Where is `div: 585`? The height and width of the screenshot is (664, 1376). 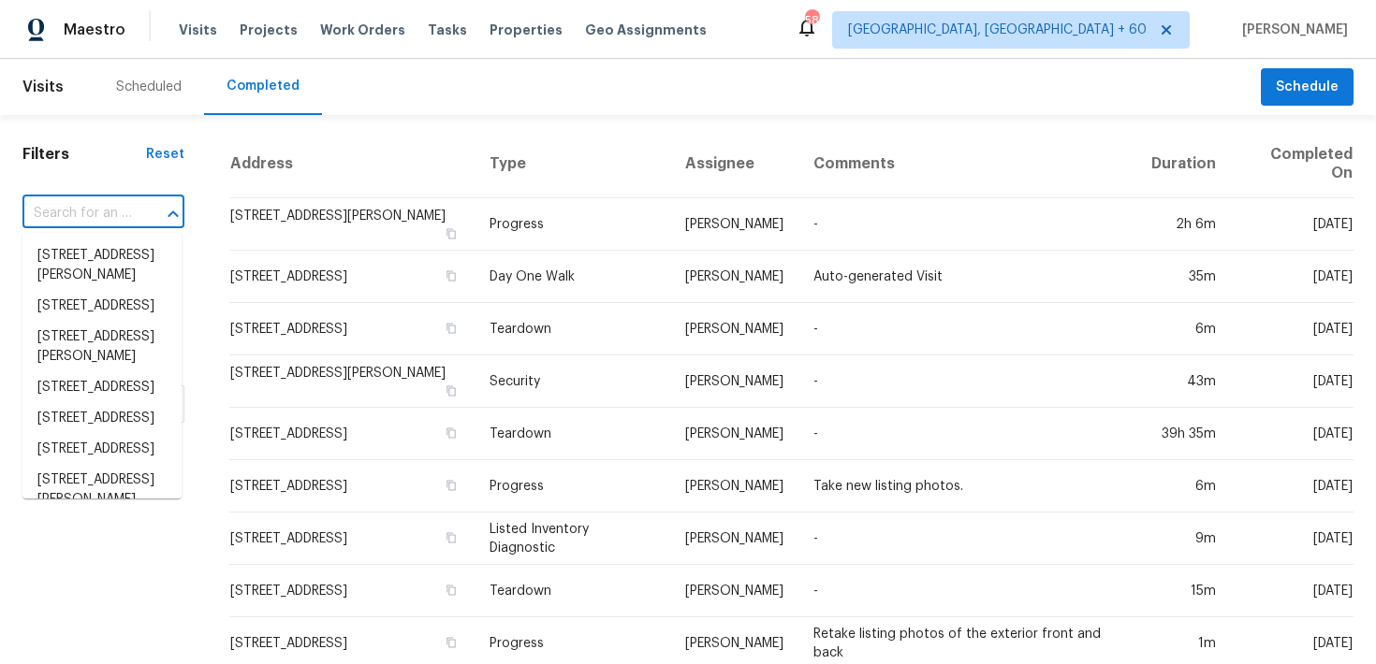 div: 585 is located at coordinates (811, 21).